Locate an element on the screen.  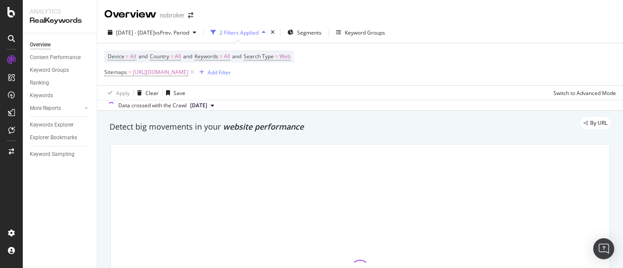
a: Content Performance is located at coordinates (60, 57).